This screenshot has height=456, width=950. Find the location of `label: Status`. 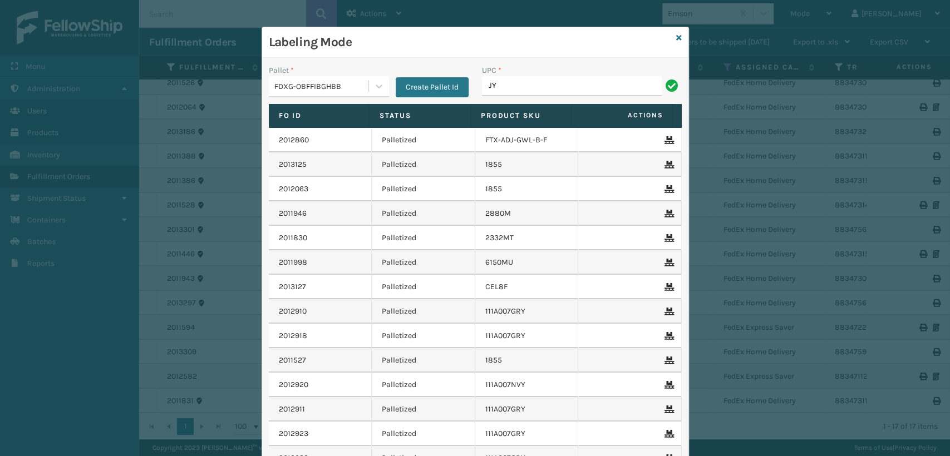

label: Status is located at coordinates (420, 116).